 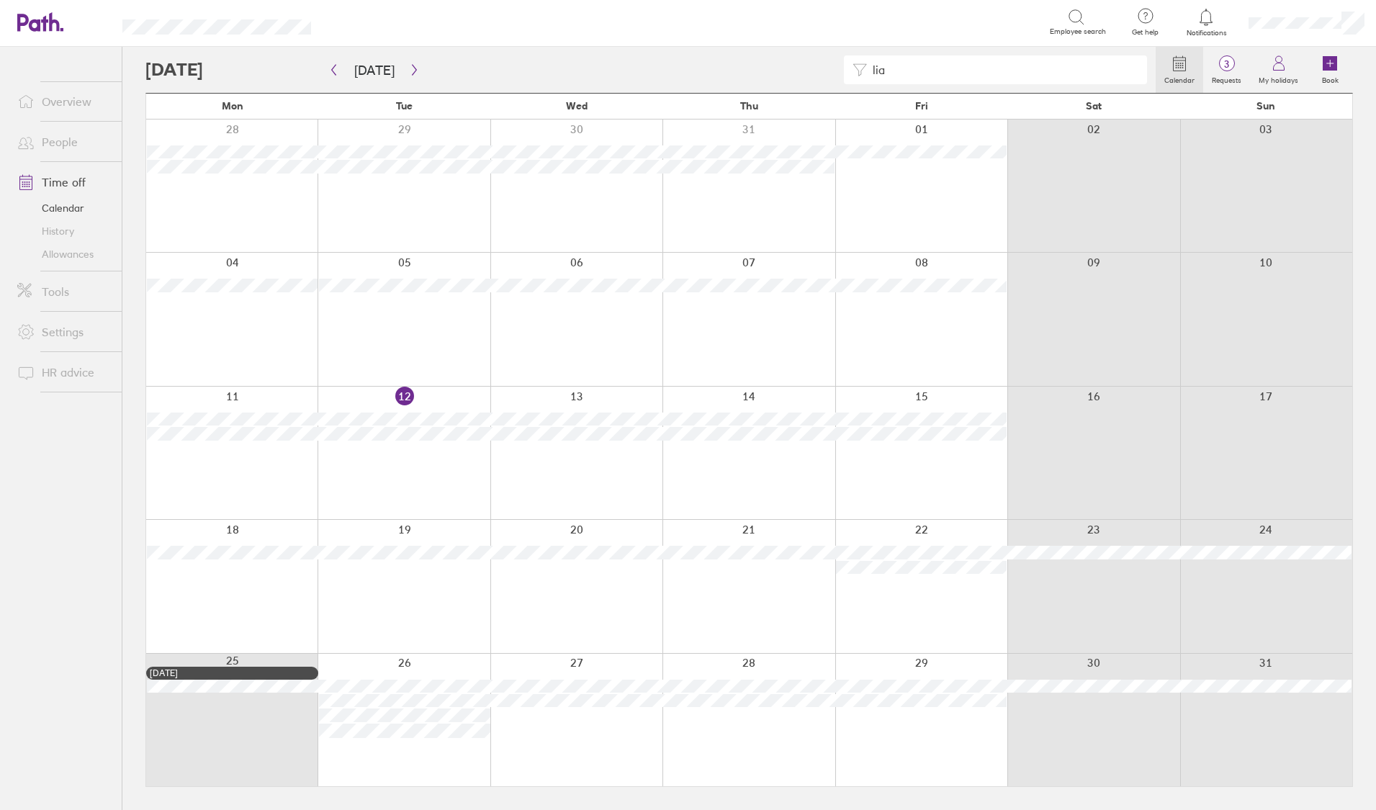 What do you see at coordinates (1180, 79) in the screenshot?
I see `label: Calendar` at bounding box center [1180, 79].